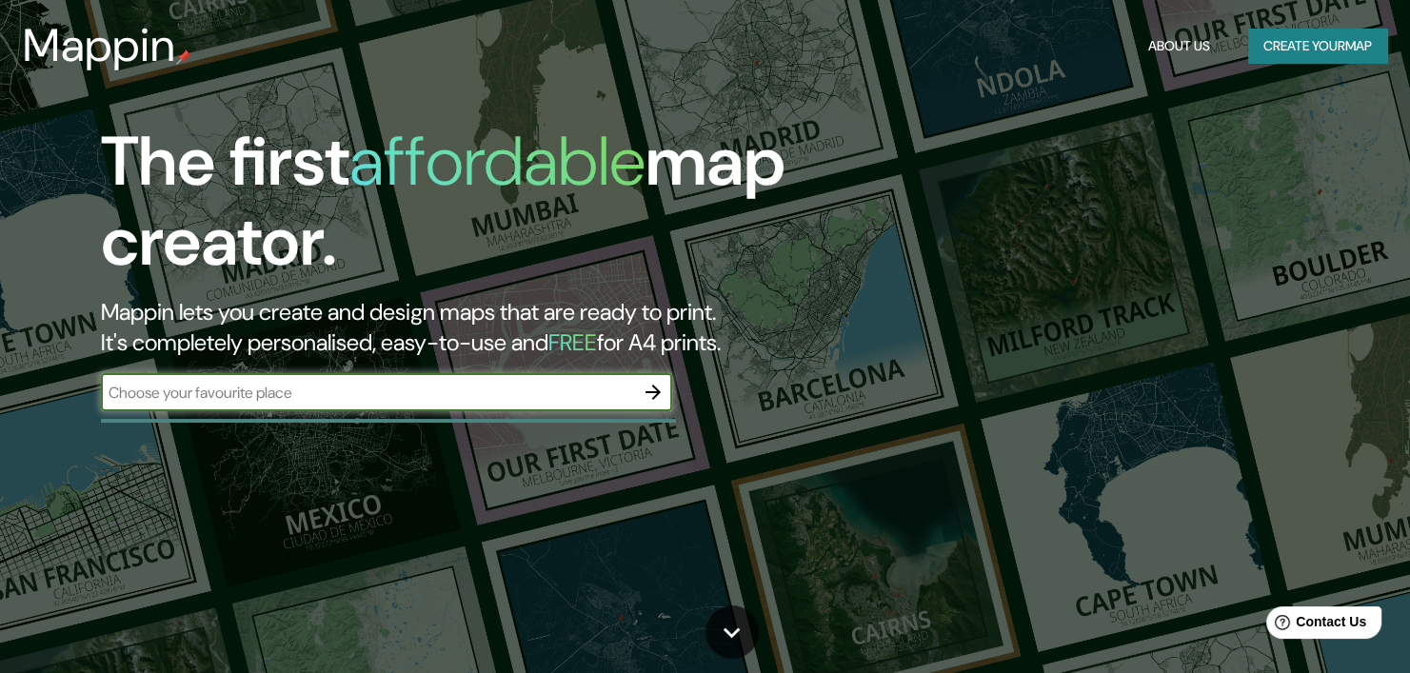  I want to click on button: About Us, so click(1179, 46).